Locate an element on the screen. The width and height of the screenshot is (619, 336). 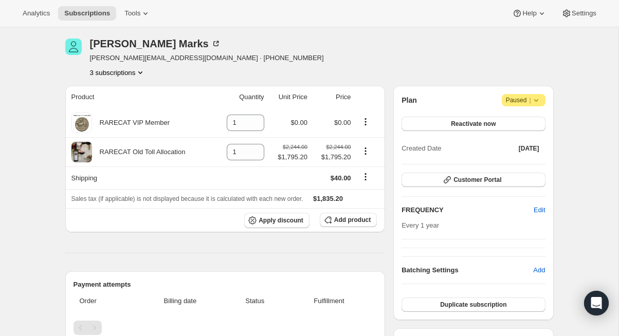
button: Analytics is located at coordinates (36, 13).